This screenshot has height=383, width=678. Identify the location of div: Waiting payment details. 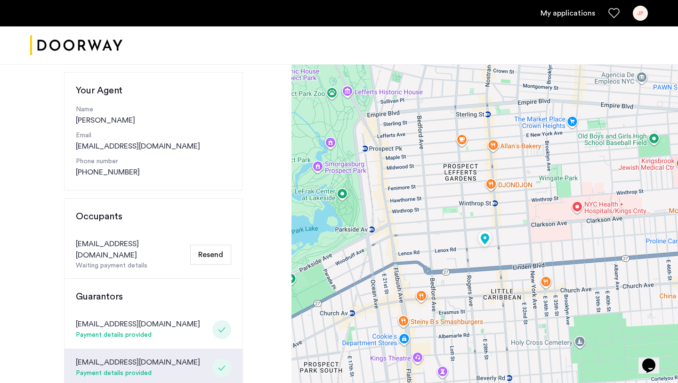
(131, 265).